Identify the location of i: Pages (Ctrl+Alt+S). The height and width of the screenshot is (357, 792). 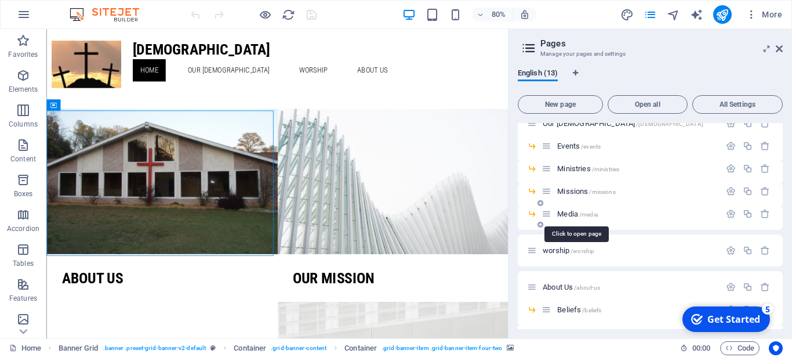
(650, 14).